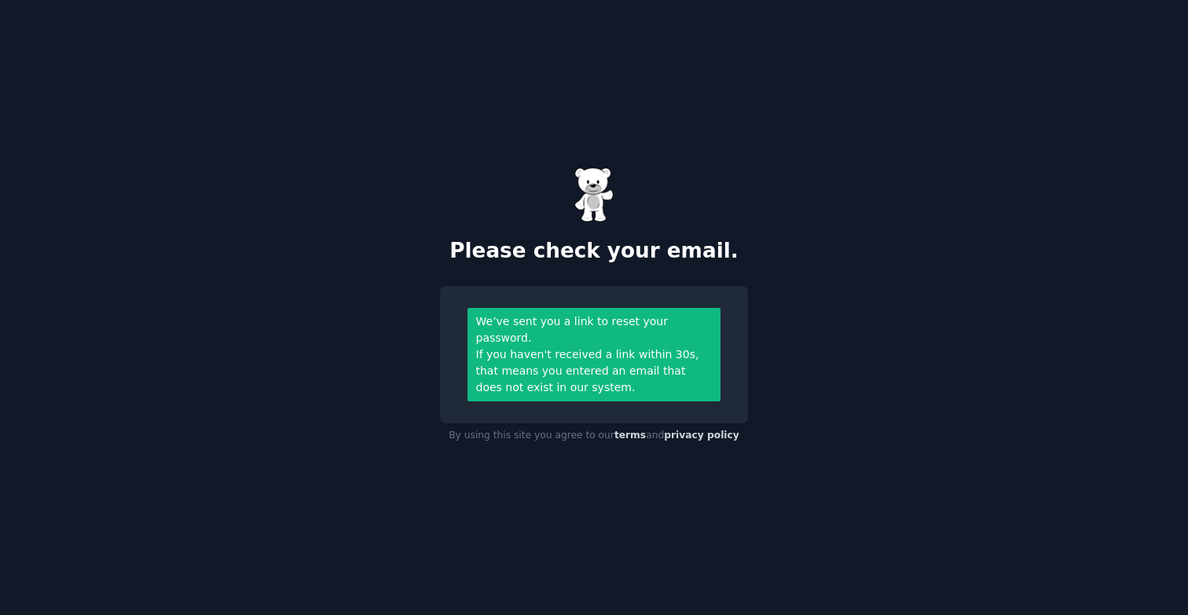 This screenshot has width=1188, height=615. I want to click on div: By using this site you agree to our and, so click(594, 436).